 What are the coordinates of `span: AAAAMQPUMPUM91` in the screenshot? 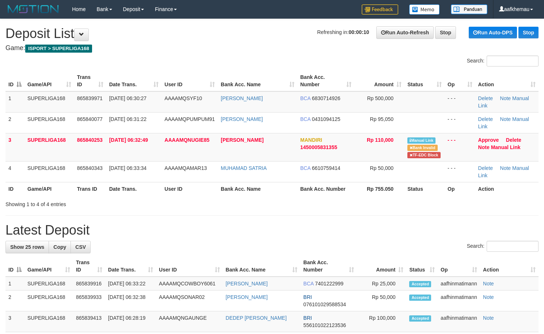 It's located at (190, 119).